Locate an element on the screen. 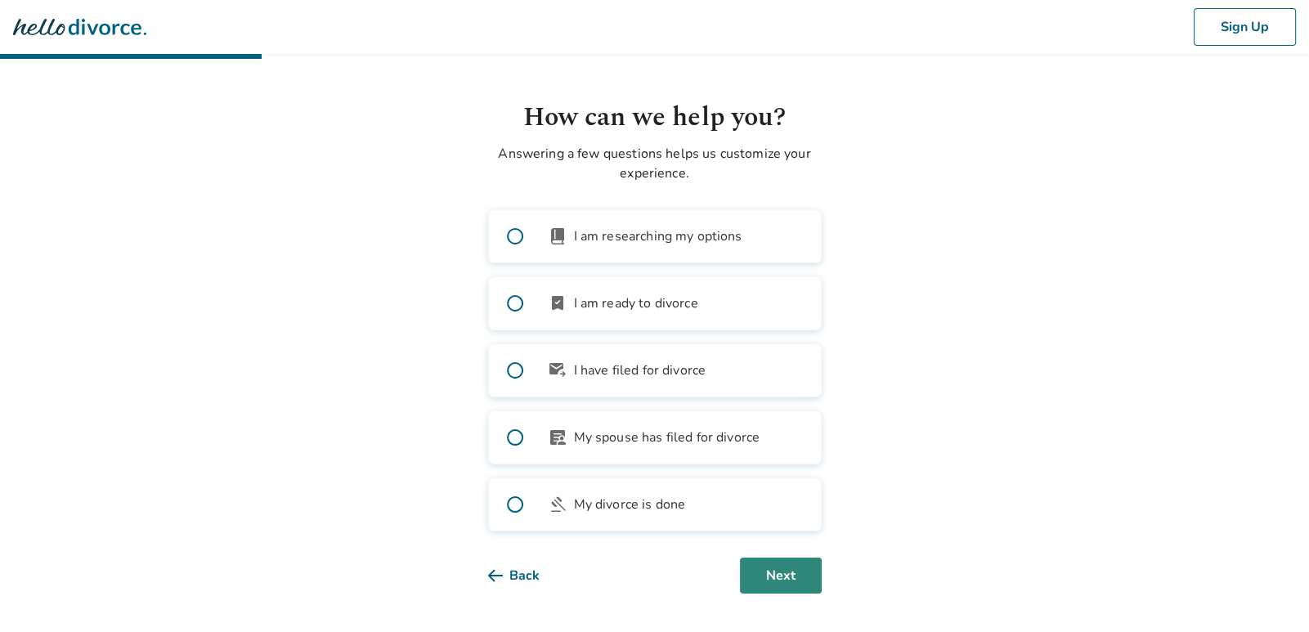 Image resolution: width=1309 pixels, height=632 pixels. button: Sign Up is located at coordinates (1244, 27).